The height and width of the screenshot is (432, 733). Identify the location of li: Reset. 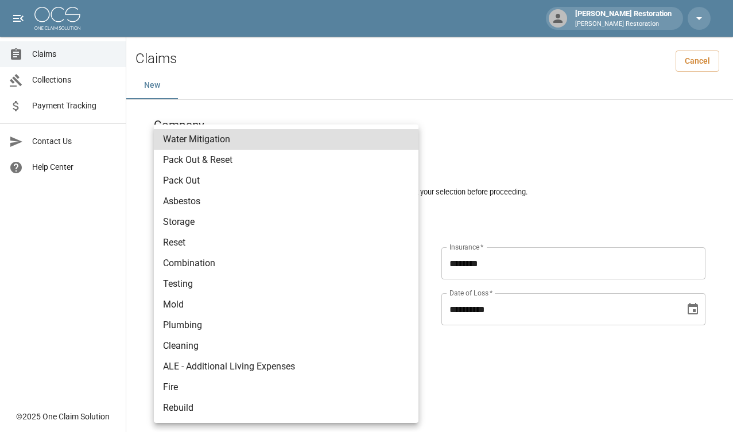
(286, 243).